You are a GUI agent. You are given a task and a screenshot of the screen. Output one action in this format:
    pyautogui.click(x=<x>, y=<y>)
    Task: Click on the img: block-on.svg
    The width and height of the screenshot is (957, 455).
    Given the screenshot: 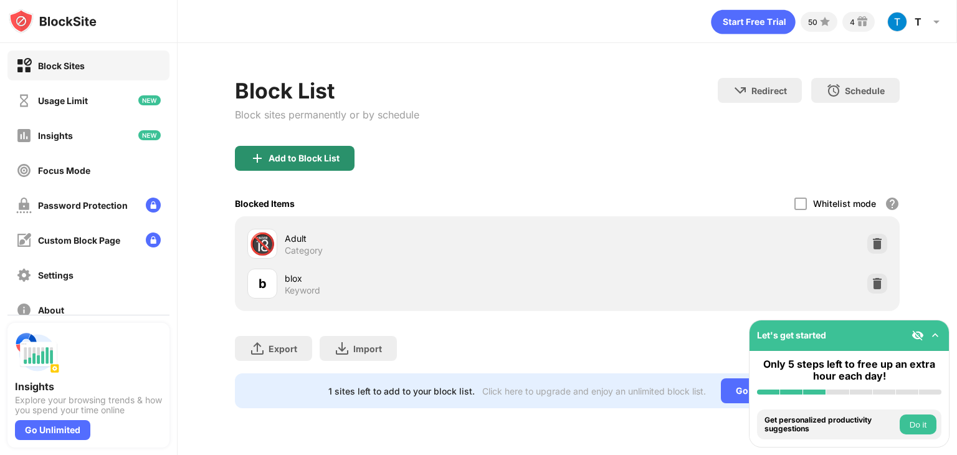 What is the action you would take?
    pyautogui.click(x=24, y=65)
    